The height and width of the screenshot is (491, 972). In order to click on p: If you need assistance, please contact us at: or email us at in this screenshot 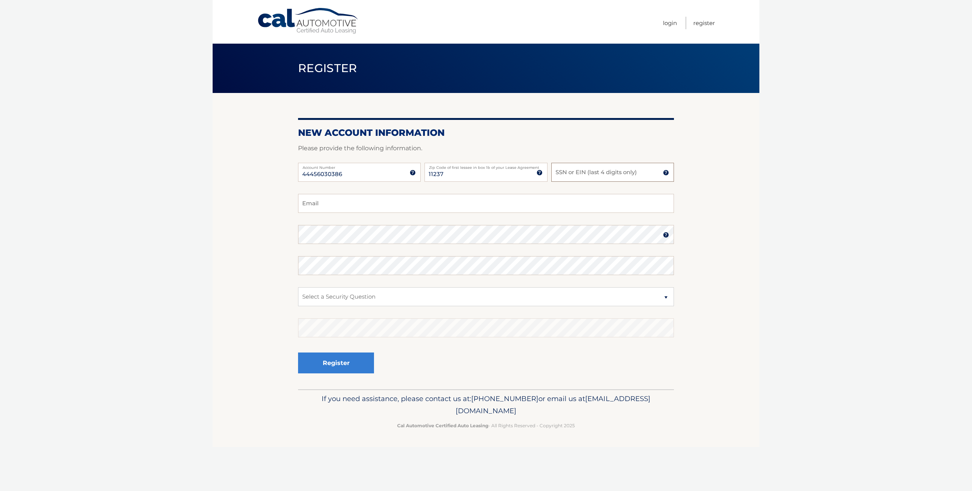, I will do `click(486, 405)`.